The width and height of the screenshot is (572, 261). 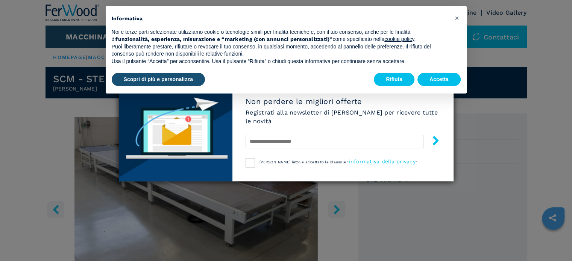 What do you see at coordinates (280, 62) in the screenshot?
I see `p: Usa il pulsante “Accetta” per acconsentire. Usa il pulsante “Rifiuta” o chiudi questa informativa...` at bounding box center [280, 62].